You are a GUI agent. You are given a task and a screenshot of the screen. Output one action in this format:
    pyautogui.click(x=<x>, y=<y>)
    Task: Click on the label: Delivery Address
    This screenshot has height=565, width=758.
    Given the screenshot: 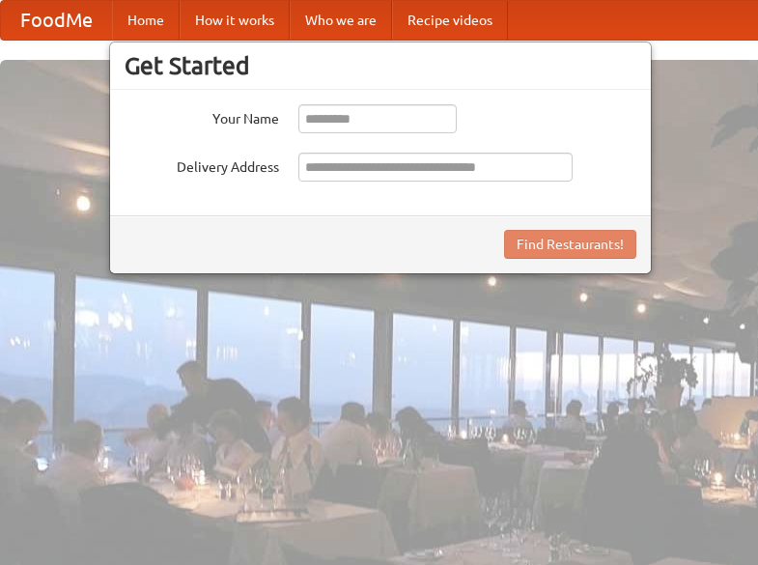 What is the action you would take?
    pyautogui.click(x=202, y=164)
    